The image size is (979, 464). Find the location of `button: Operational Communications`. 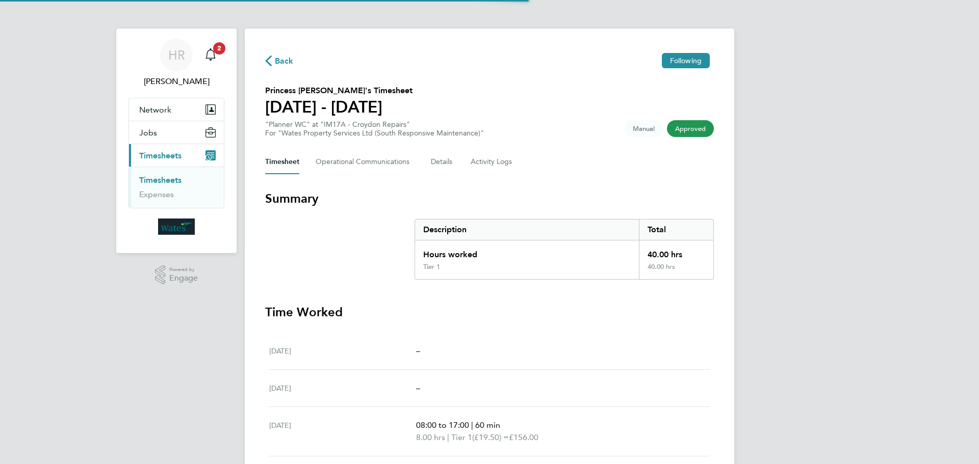

button: Operational Communications is located at coordinates (365, 162).